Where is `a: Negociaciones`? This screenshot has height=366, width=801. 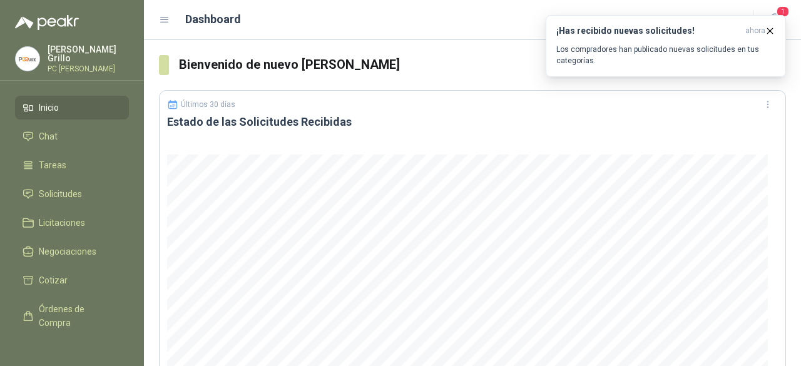 a: Negociaciones is located at coordinates (72, 251).